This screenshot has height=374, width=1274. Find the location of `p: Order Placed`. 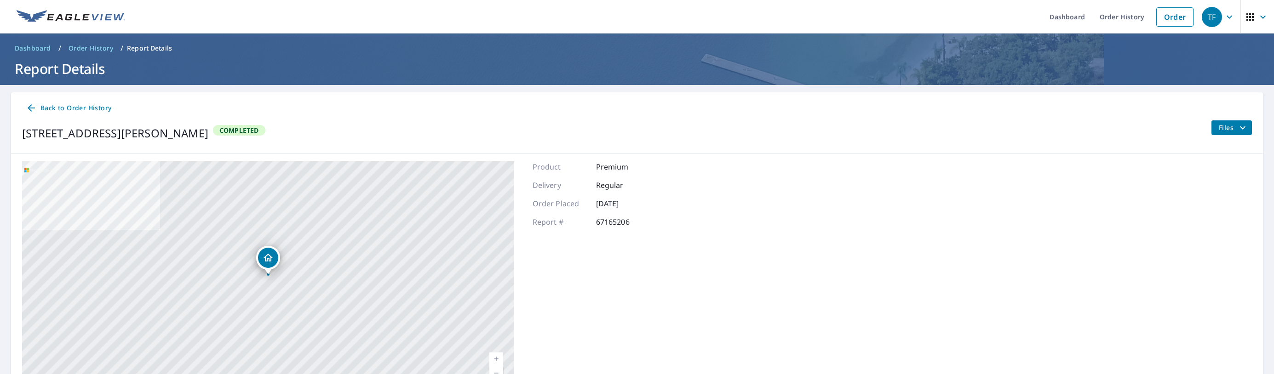

p: Order Placed is located at coordinates (560, 204).